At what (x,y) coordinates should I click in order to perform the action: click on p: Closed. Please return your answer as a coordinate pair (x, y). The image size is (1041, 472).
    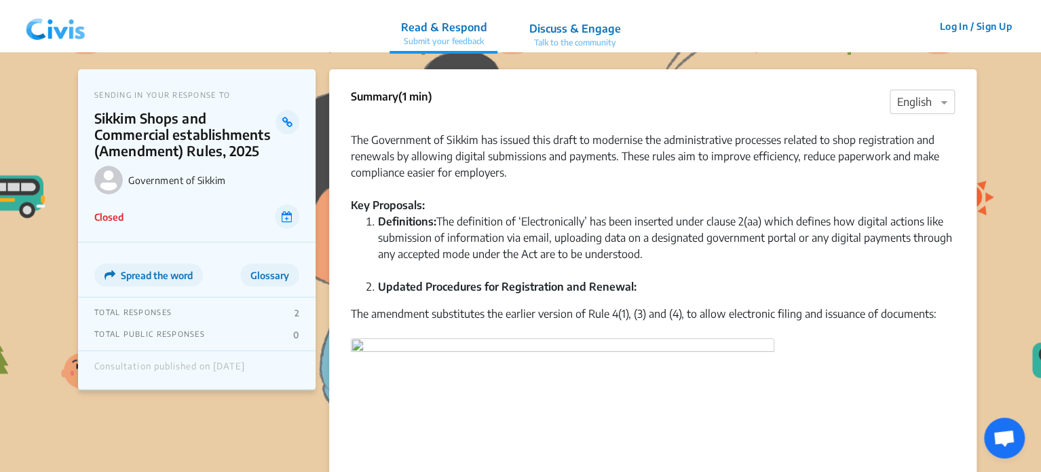
    Looking at the image, I should click on (109, 217).